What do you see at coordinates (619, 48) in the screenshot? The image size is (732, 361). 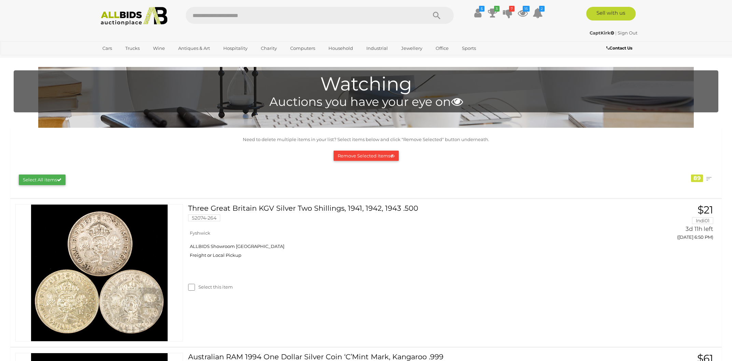 I see `b: Contact Us` at bounding box center [619, 48].